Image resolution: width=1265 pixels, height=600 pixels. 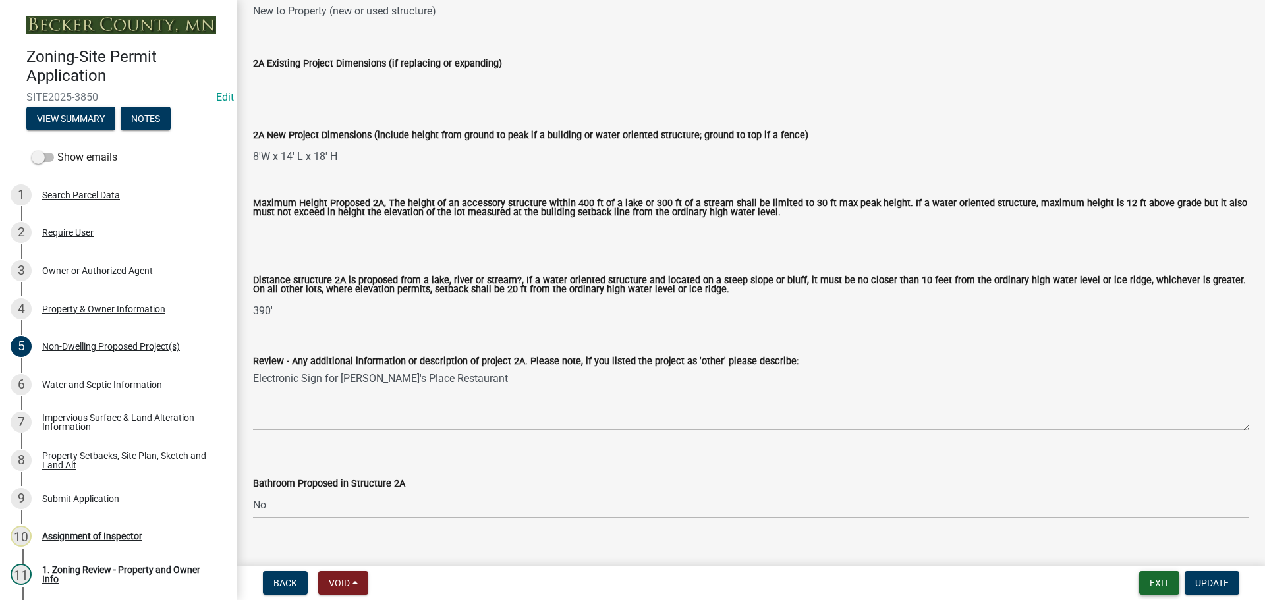 What do you see at coordinates (97, 271) in the screenshot?
I see `div: Owner or Authorized Agent` at bounding box center [97, 271].